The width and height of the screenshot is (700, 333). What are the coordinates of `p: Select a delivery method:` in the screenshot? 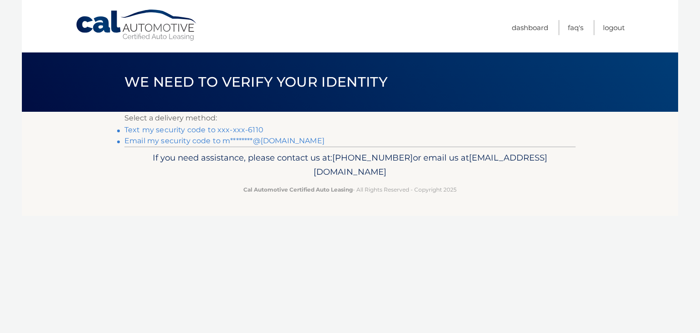 It's located at (350, 118).